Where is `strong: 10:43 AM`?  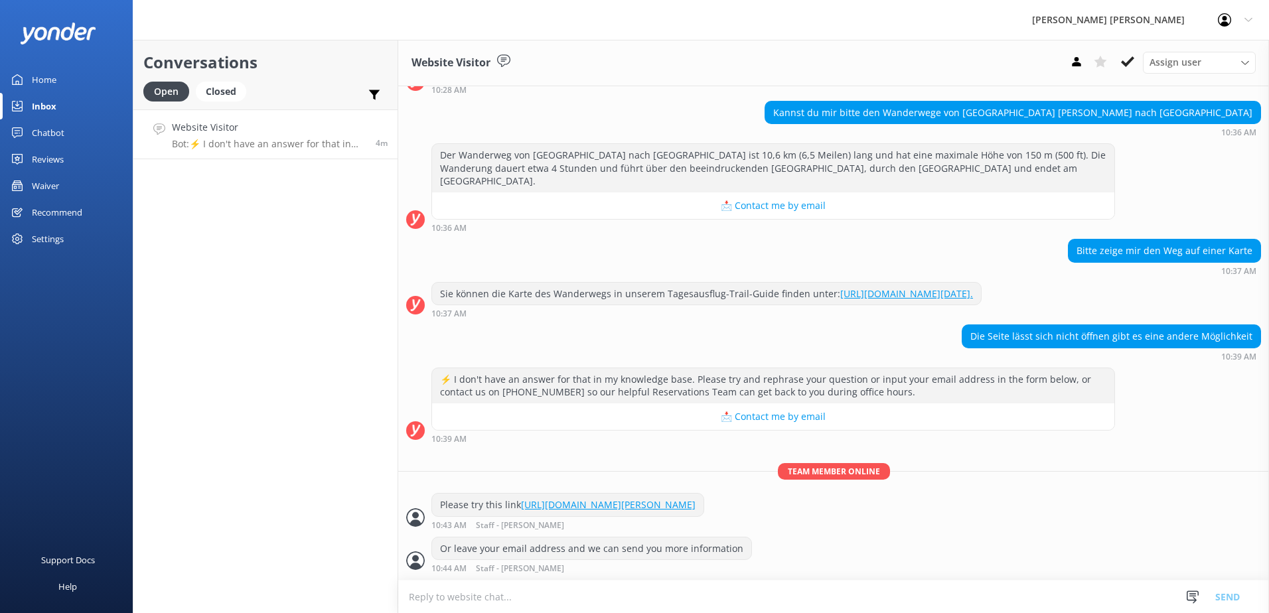 strong: 10:43 AM is located at coordinates (449, 526).